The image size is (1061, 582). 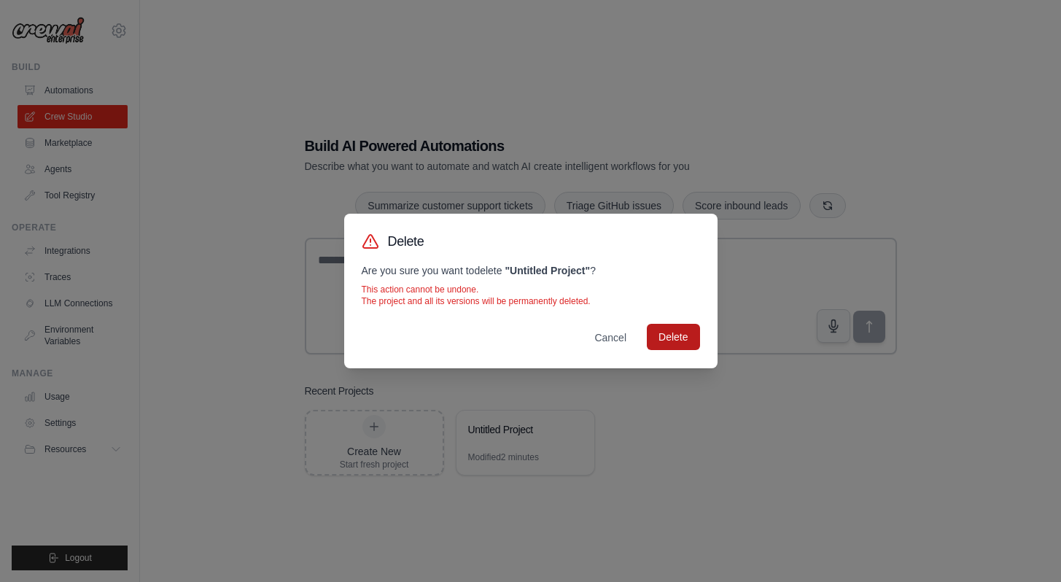 I want to click on button: Cancel, so click(x=610, y=338).